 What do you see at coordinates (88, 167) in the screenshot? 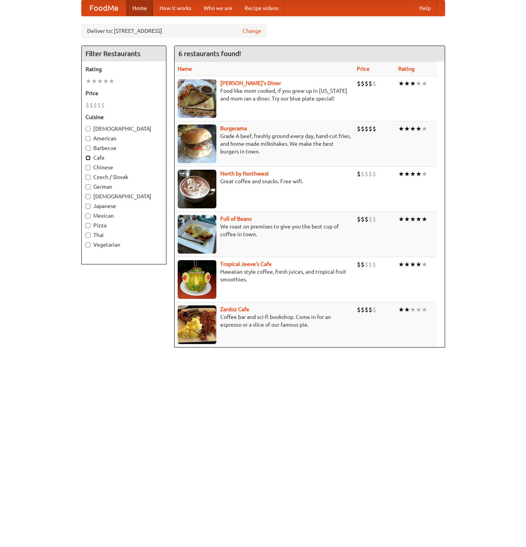
I see `input: Chinese` at bounding box center [88, 167].